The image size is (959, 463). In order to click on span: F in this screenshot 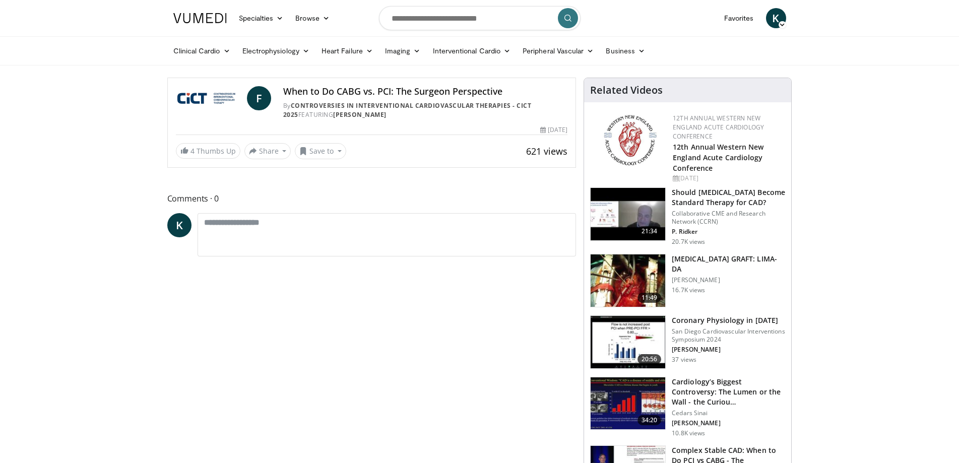, I will do `click(259, 98)`.